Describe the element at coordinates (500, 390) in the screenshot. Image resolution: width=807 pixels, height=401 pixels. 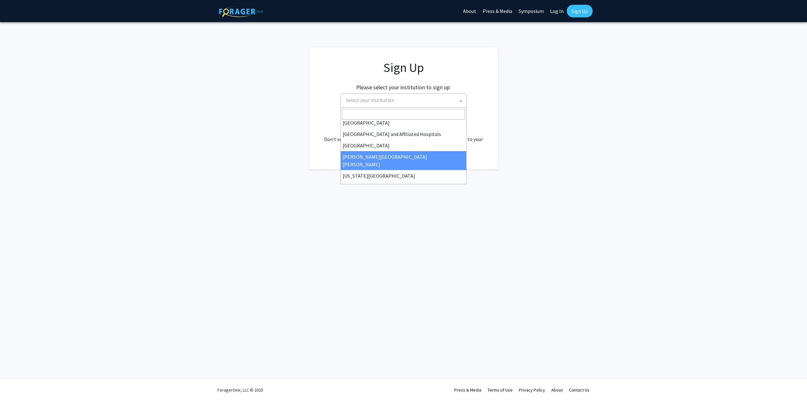
I see `a: Terms of Use` at that location.